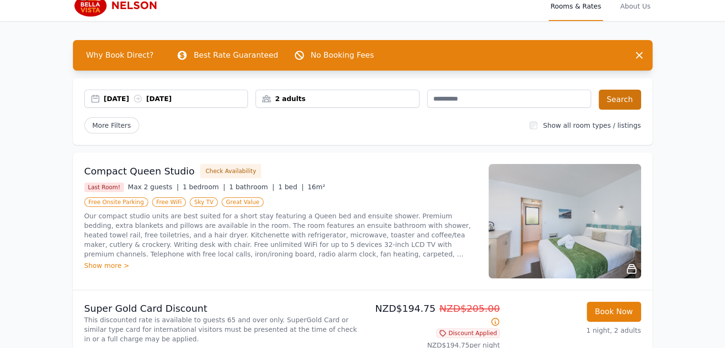  What do you see at coordinates (342, 55) in the screenshot?
I see `p: No Booking Fees` at bounding box center [342, 55].